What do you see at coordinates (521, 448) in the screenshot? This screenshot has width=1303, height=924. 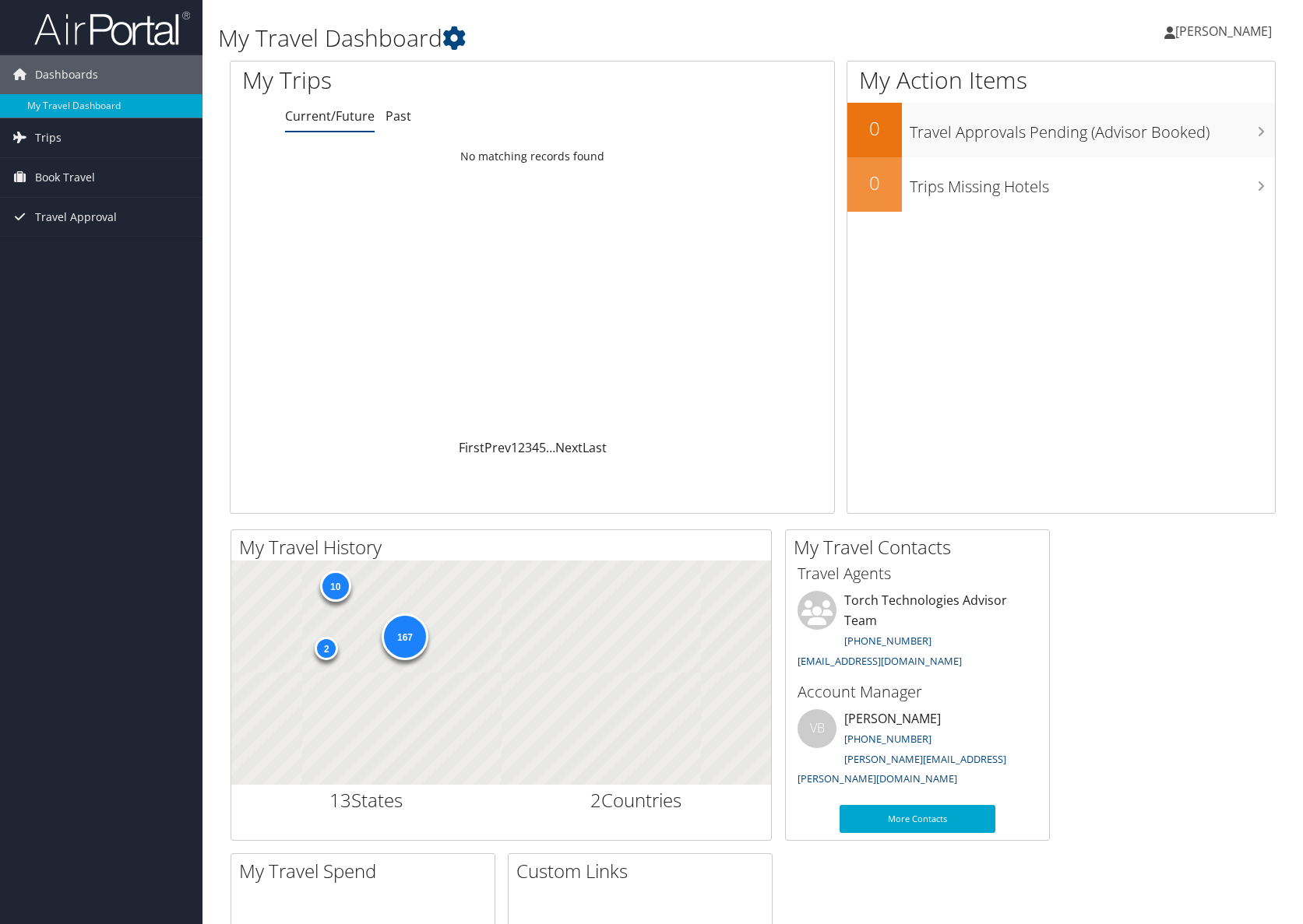 I see `a: 2` at bounding box center [521, 448].